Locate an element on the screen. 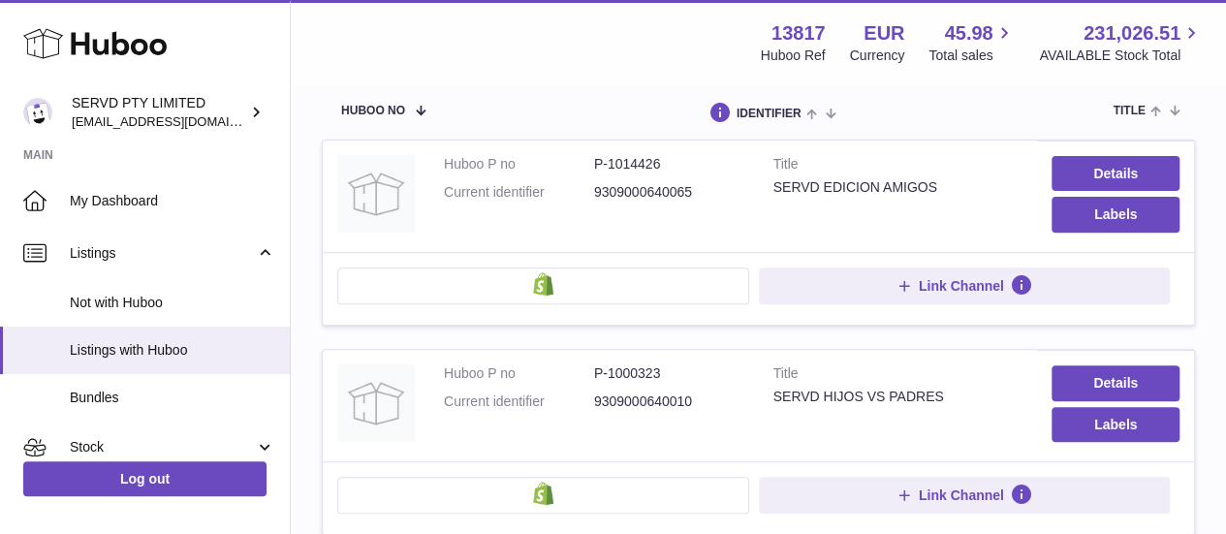 This screenshot has width=1226, height=534. span: Not with Huboo is located at coordinates (172, 302).